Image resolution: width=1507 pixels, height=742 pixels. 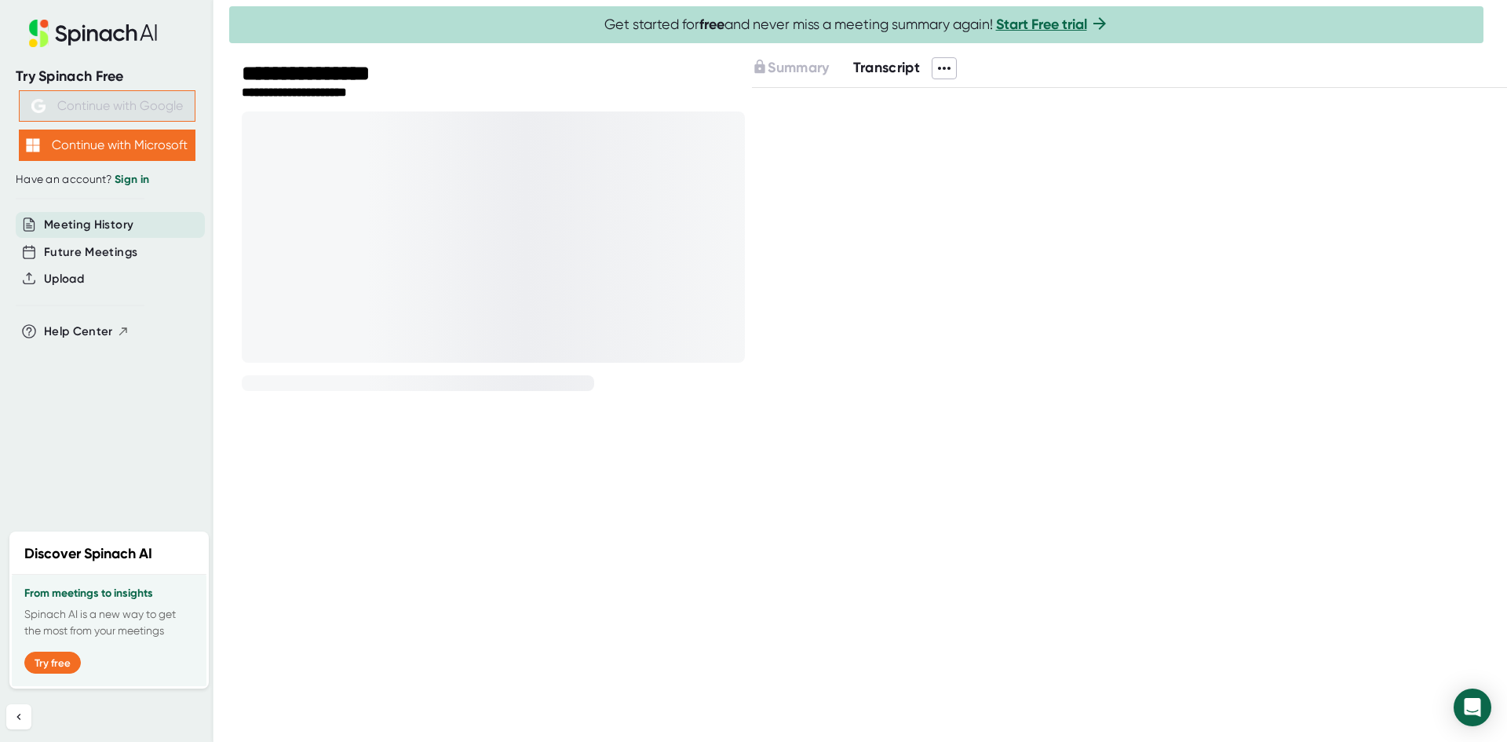 What do you see at coordinates (109, 622) in the screenshot?
I see `p: Spinach AI is a new way to get the most from your meetings` at bounding box center [109, 622].